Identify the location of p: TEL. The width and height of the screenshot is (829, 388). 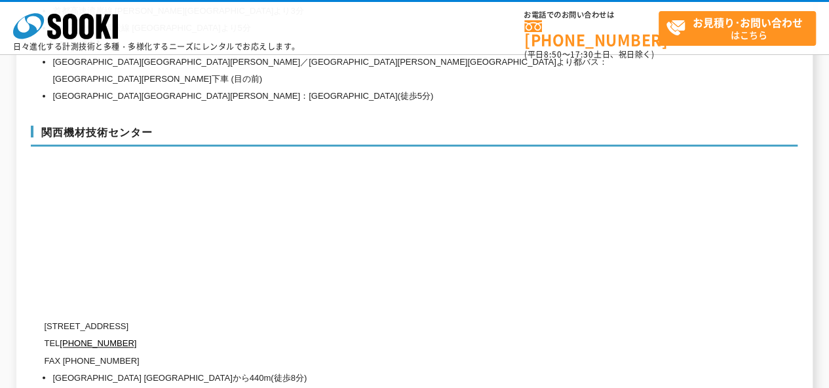
(358, 344).